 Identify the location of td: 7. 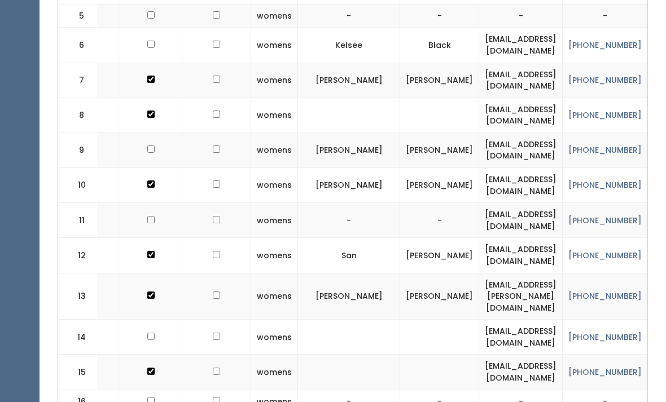
(78, 80).